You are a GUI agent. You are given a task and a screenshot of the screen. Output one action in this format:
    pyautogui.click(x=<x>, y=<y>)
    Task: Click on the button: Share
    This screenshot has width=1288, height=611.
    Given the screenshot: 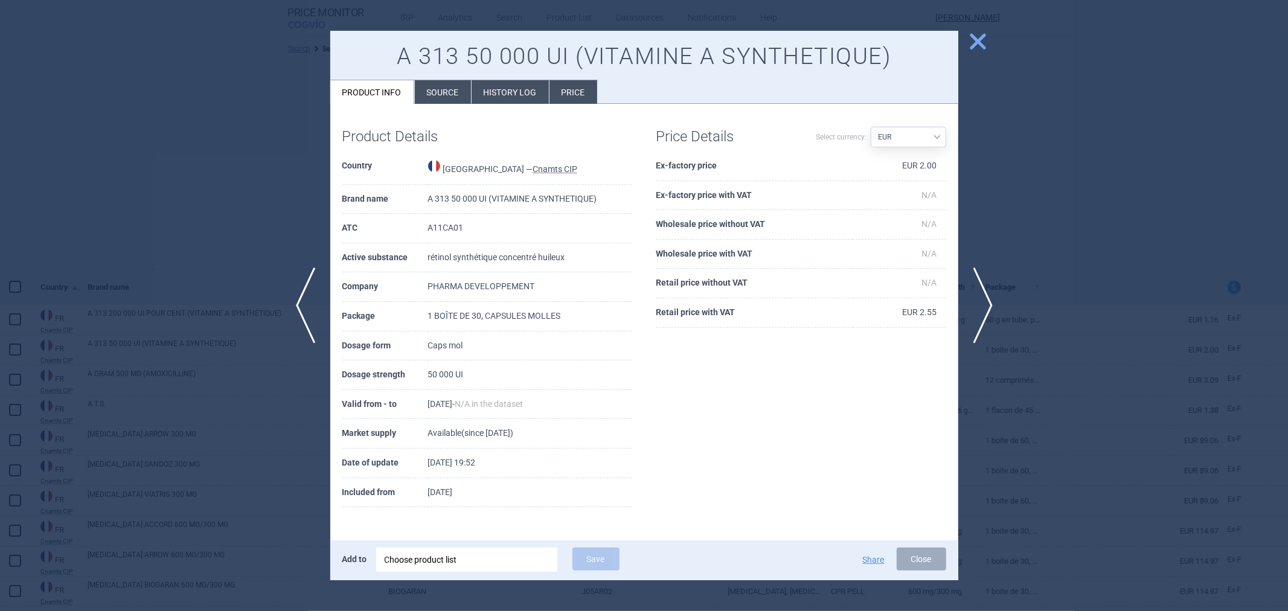 What is the action you would take?
    pyautogui.click(x=874, y=560)
    